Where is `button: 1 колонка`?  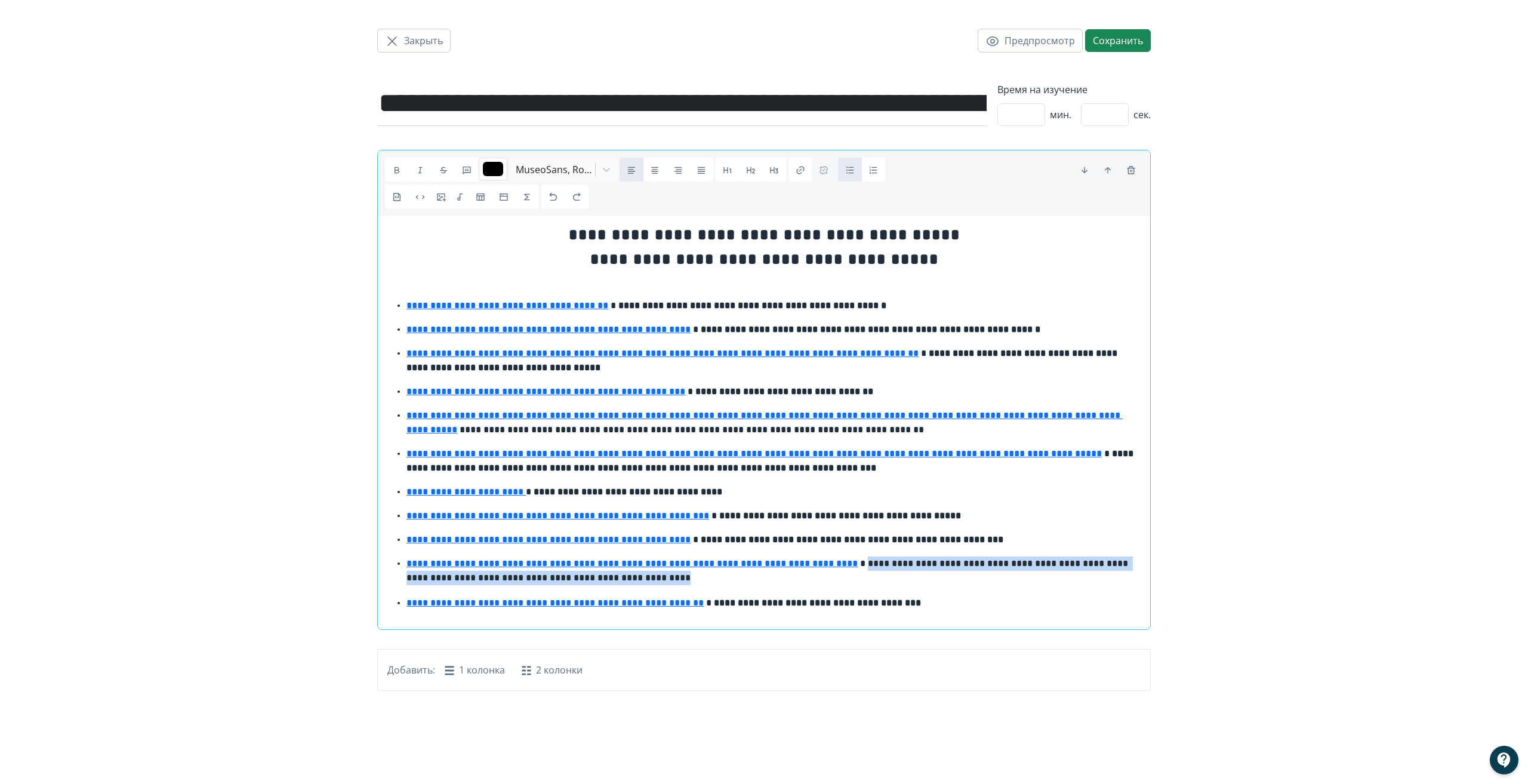
button: 1 колонка is located at coordinates (475, 669).